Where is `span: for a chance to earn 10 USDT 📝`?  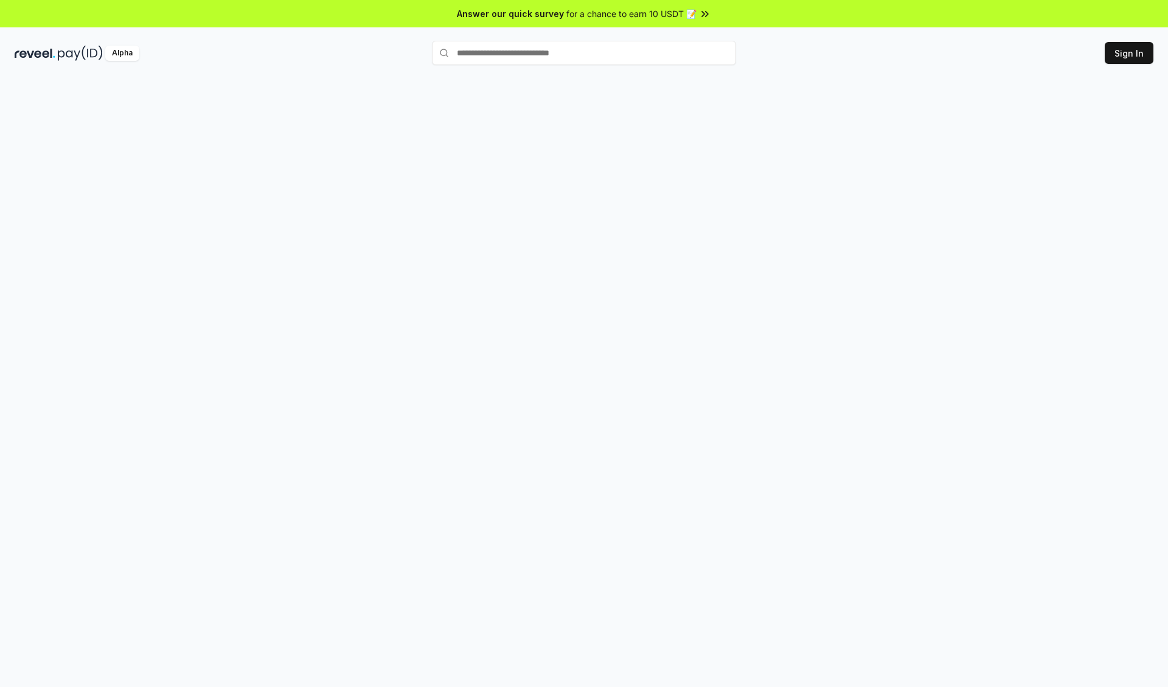
span: for a chance to earn 10 USDT 📝 is located at coordinates (631, 13).